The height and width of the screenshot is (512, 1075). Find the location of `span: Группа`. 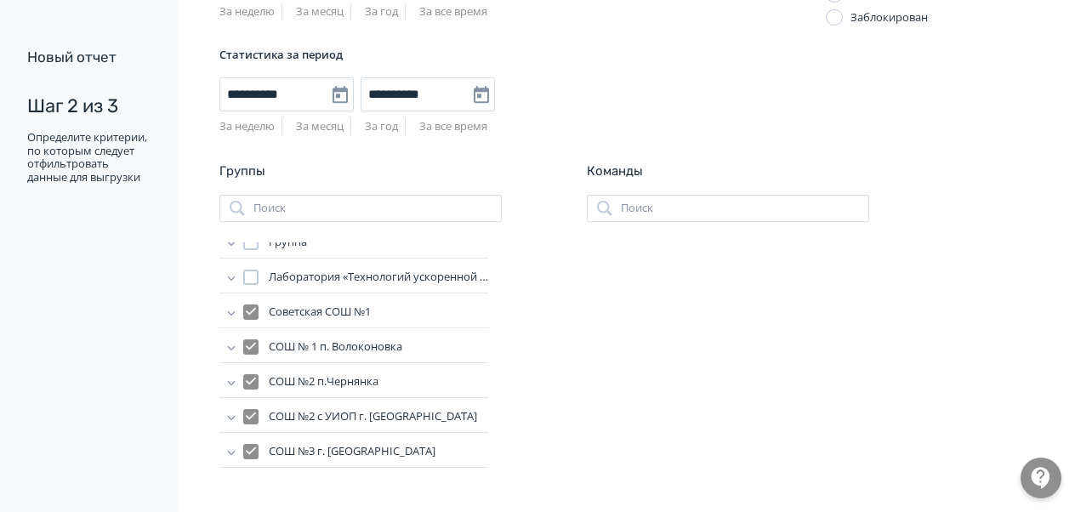

span: Группа is located at coordinates (287, 242).